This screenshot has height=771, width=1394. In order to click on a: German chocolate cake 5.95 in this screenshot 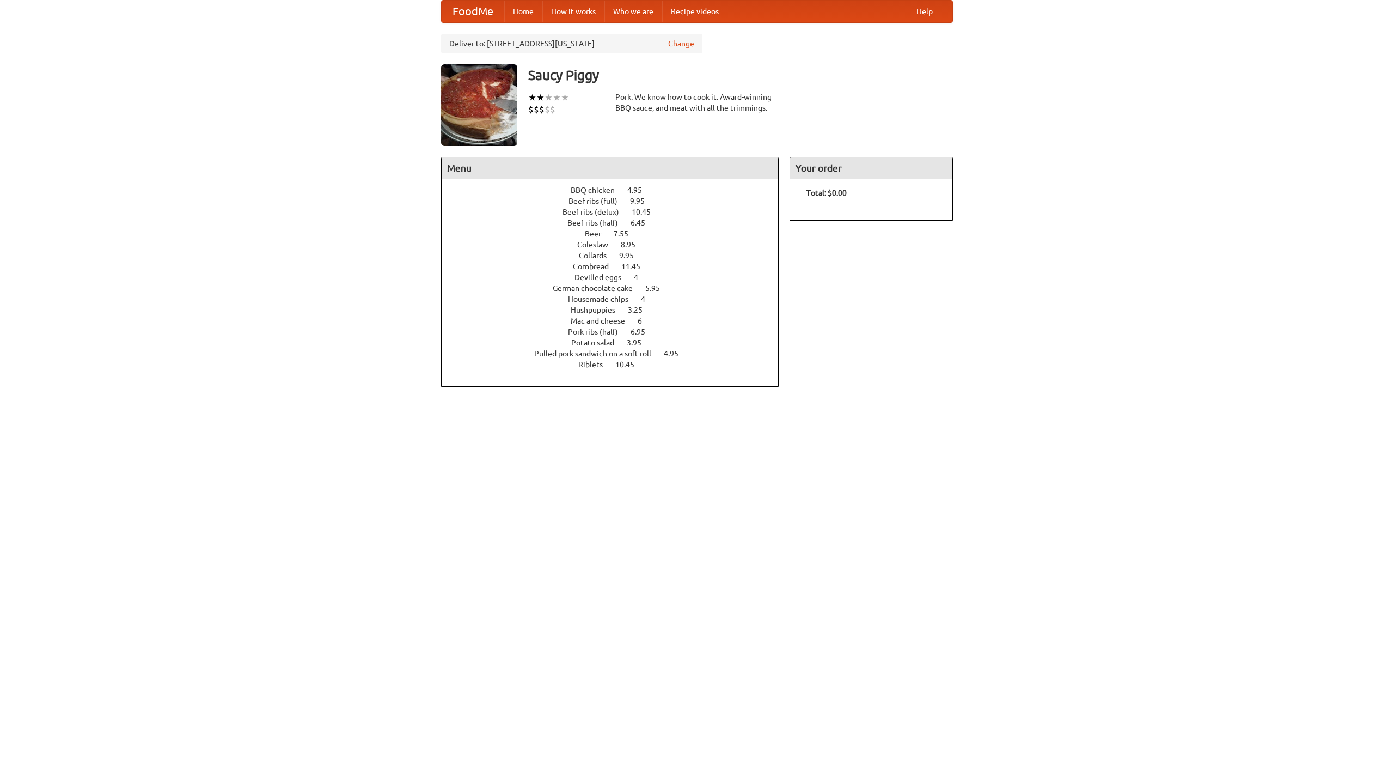, I will do `click(617, 288)`.